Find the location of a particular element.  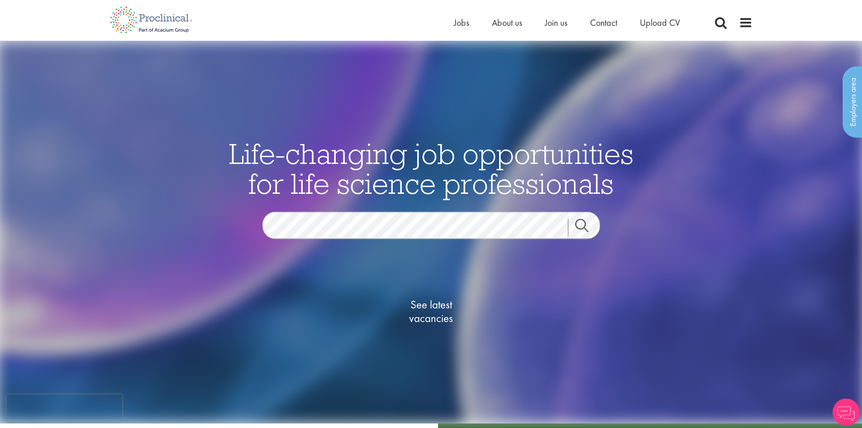

span: Join us is located at coordinates (556, 23).